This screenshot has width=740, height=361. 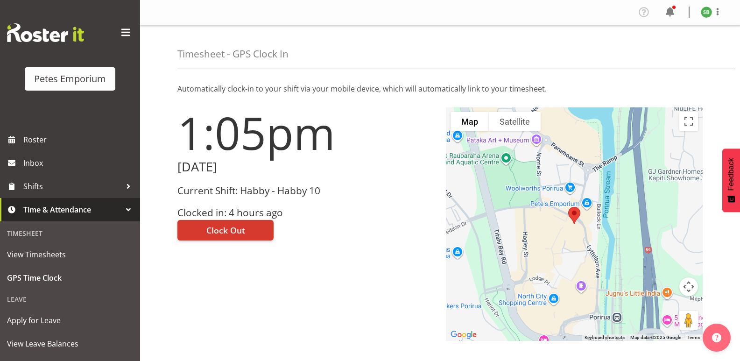 I want to click on span: GPS Time Clock, so click(x=70, y=278).